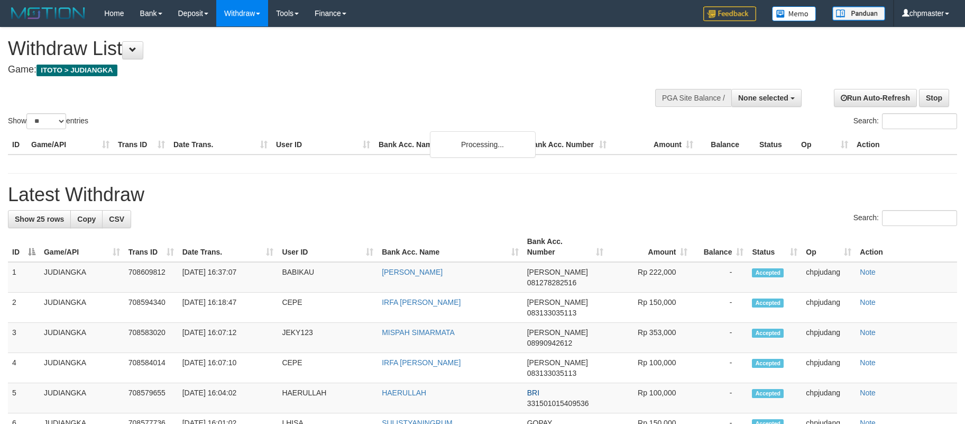 Image resolution: width=965 pixels, height=424 pixels. What do you see at coordinates (70, 144) in the screenshot?
I see `th: Game/API` at bounding box center [70, 144].